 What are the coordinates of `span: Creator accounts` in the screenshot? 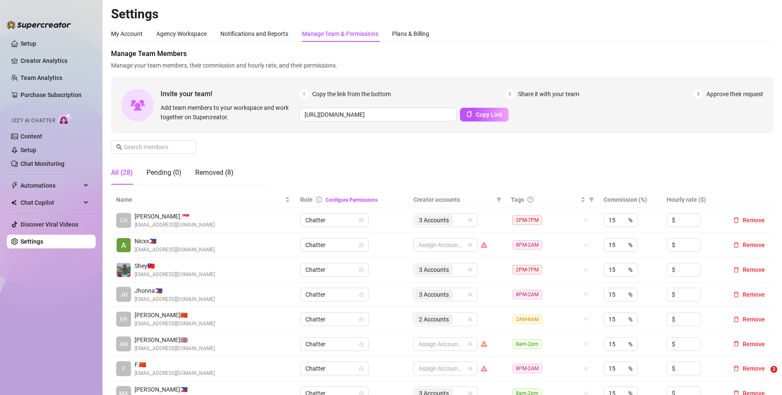 It's located at (453, 199).